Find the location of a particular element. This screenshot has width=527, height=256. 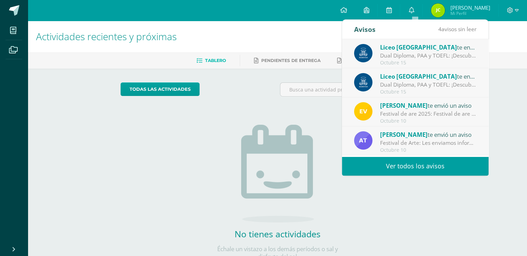

h2: No tienes actividades is located at coordinates (278, 234).